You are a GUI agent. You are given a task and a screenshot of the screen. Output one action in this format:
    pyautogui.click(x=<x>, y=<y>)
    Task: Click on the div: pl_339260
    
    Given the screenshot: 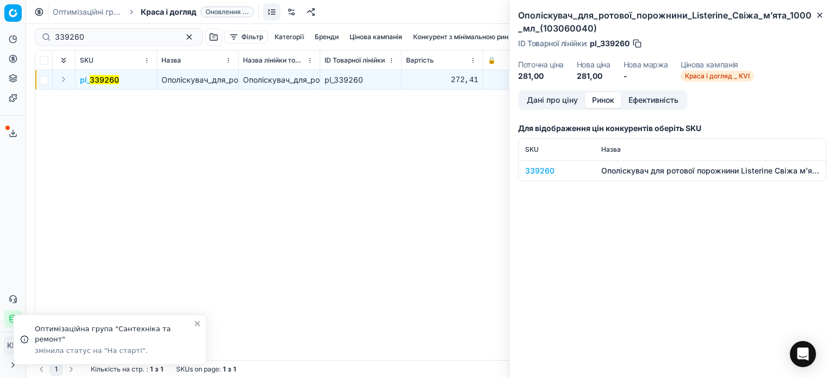 What is the action you would take?
    pyautogui.click(x=360, y=80)
    